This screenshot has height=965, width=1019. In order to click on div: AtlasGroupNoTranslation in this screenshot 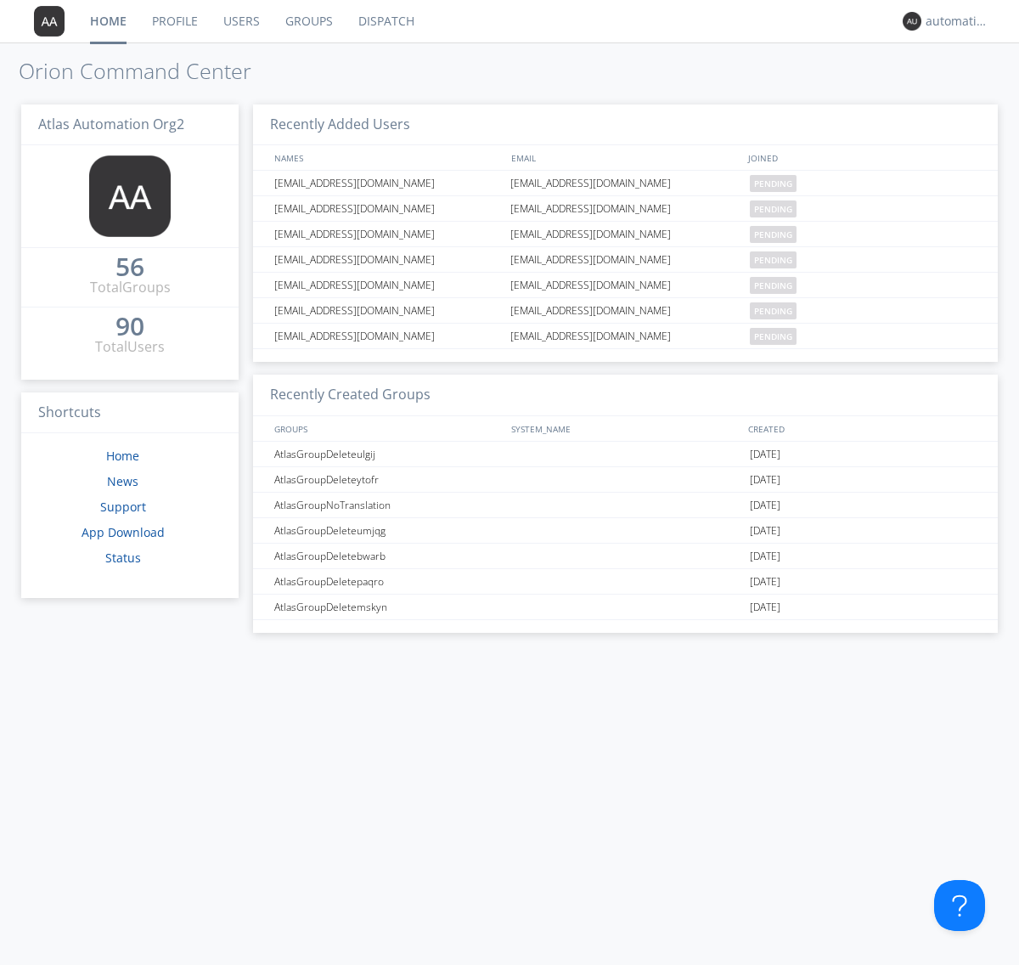, I will do `click(387, 505)`.